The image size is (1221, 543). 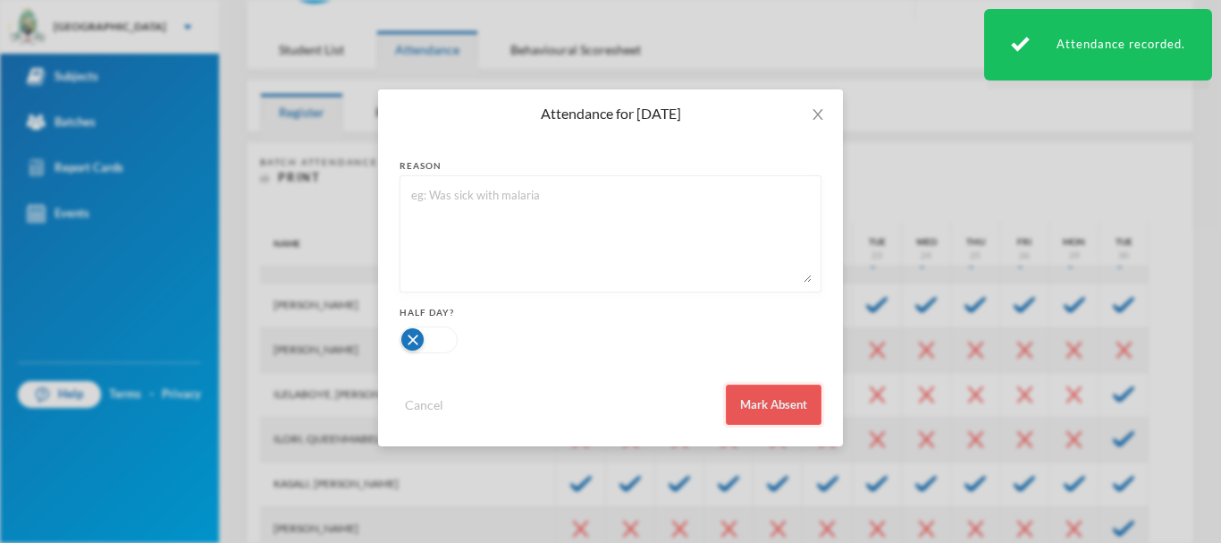 I want to click on div: Half Day?, so click(x=611, y=312).